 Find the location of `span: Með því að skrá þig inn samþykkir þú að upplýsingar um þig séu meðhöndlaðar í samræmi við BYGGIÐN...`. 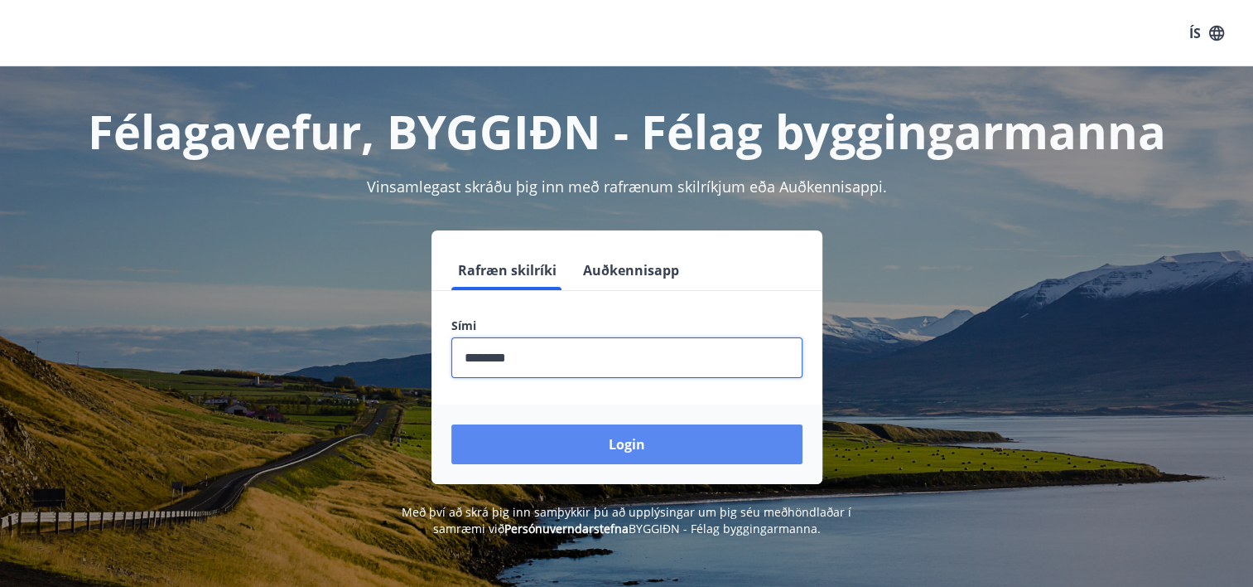

span: Með því að skrá þig inn samþykkir þú að upplýsingar um þig séu meðhöndlaðar í samræmi við BYGGIÐN... is located at coordinates (626, 519).